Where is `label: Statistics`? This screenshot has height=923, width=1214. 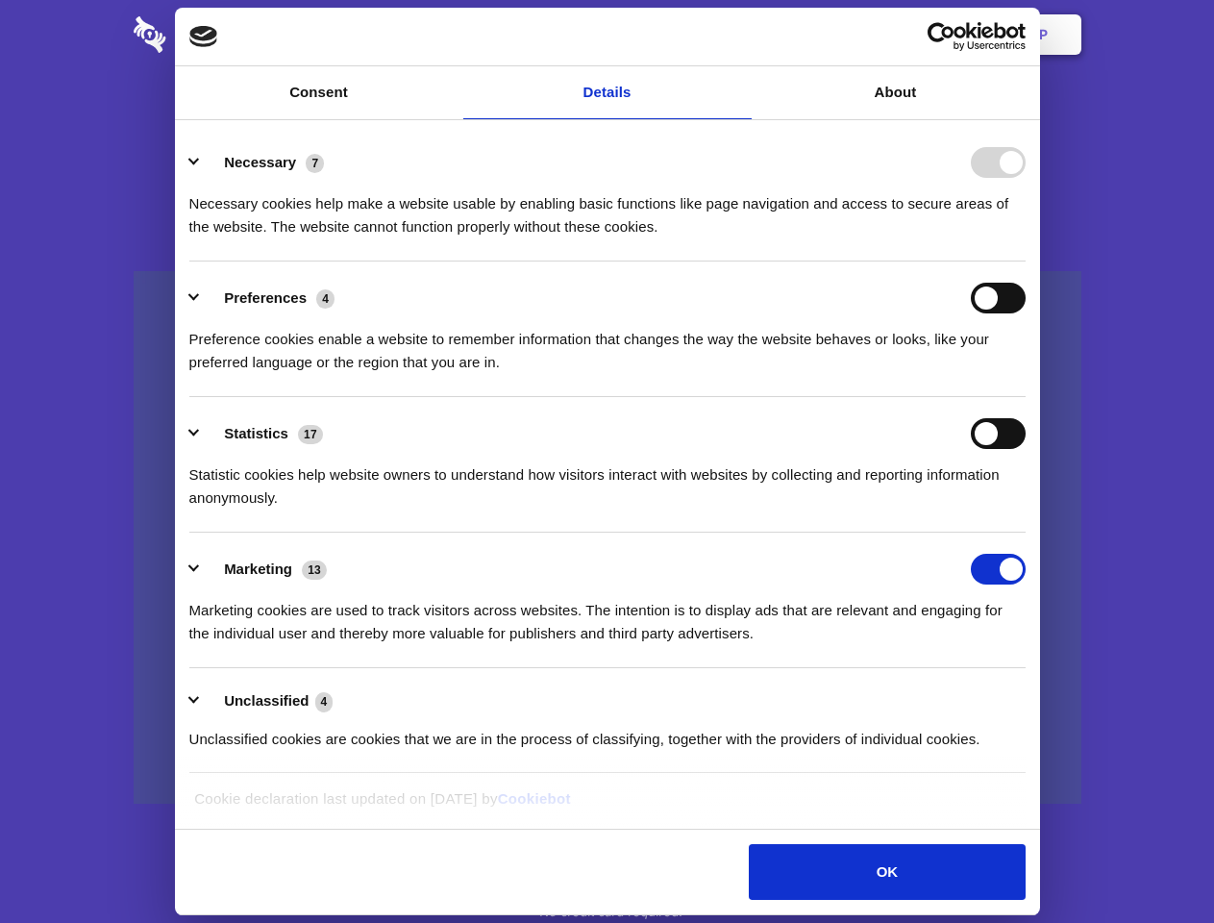
label: Statistics is located at coordinates (256, 432).